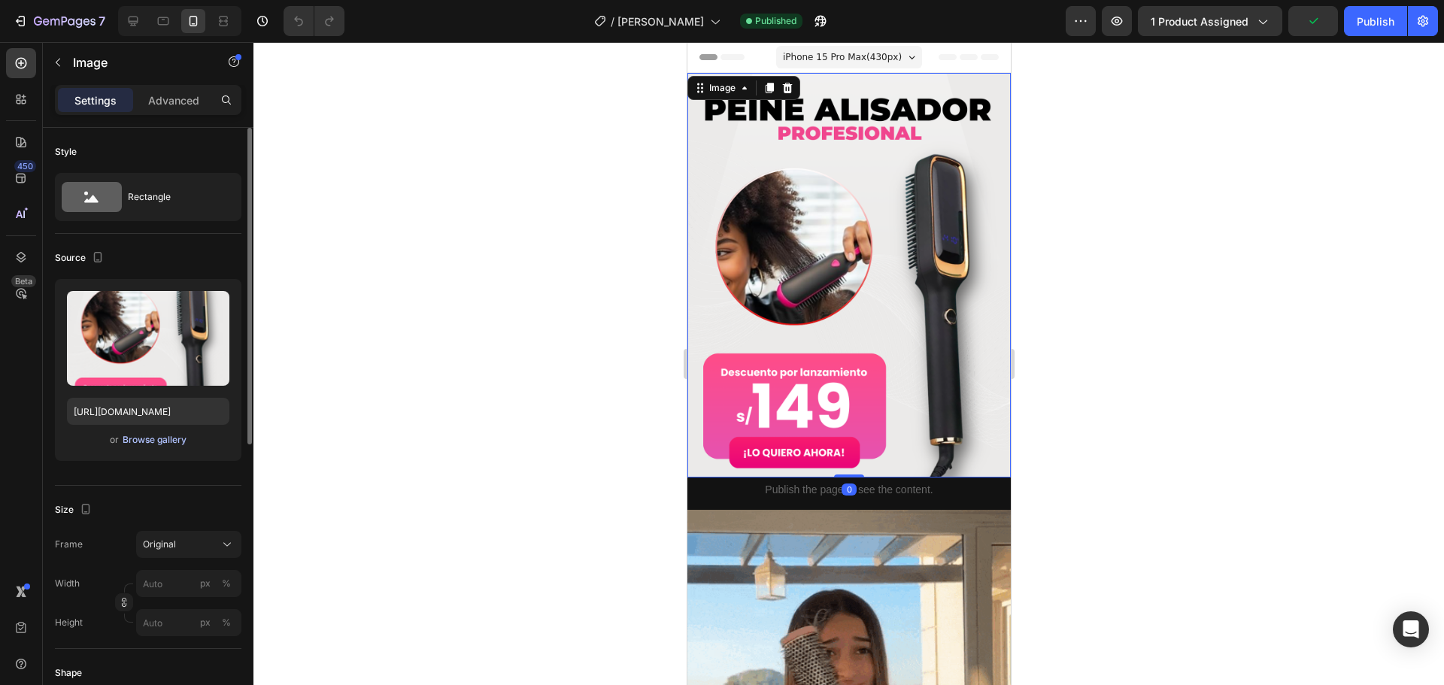  What do you see at coordinates (1376, 21) in the screenshot?
I see `button: Publish` at bounding box center [1376, 21].